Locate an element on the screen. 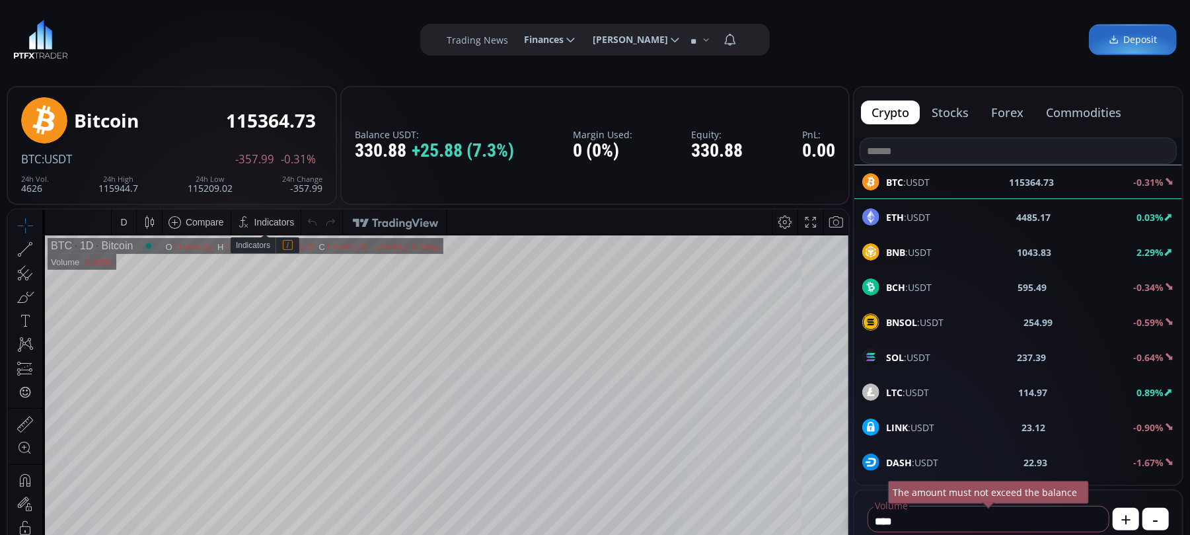  div: Indicators is located at coordinates (266, 13).